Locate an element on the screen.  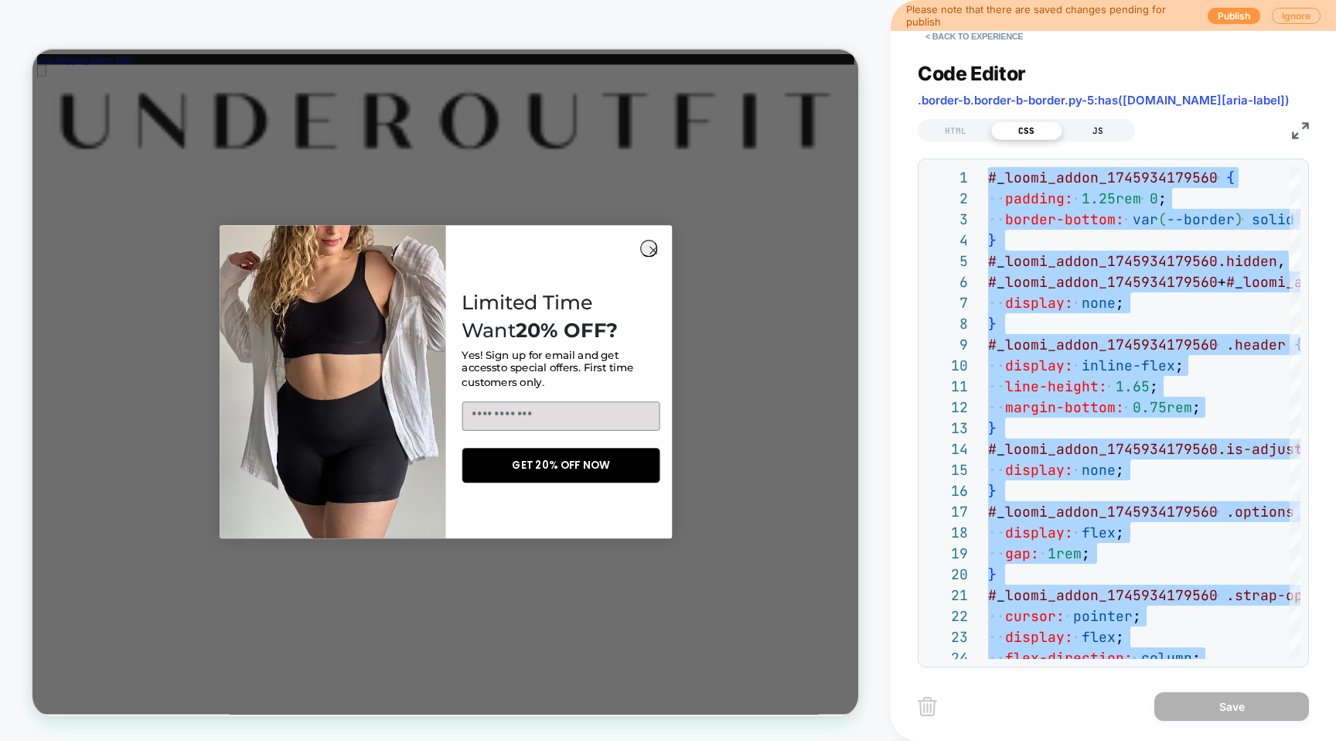
div: 10 is located at coordinates (947, 365).